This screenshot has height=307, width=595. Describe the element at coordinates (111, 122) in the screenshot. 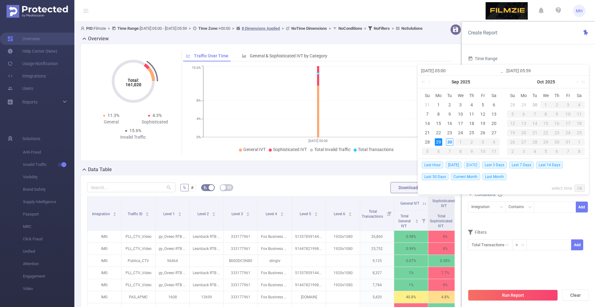

I see `div: General` at that location.